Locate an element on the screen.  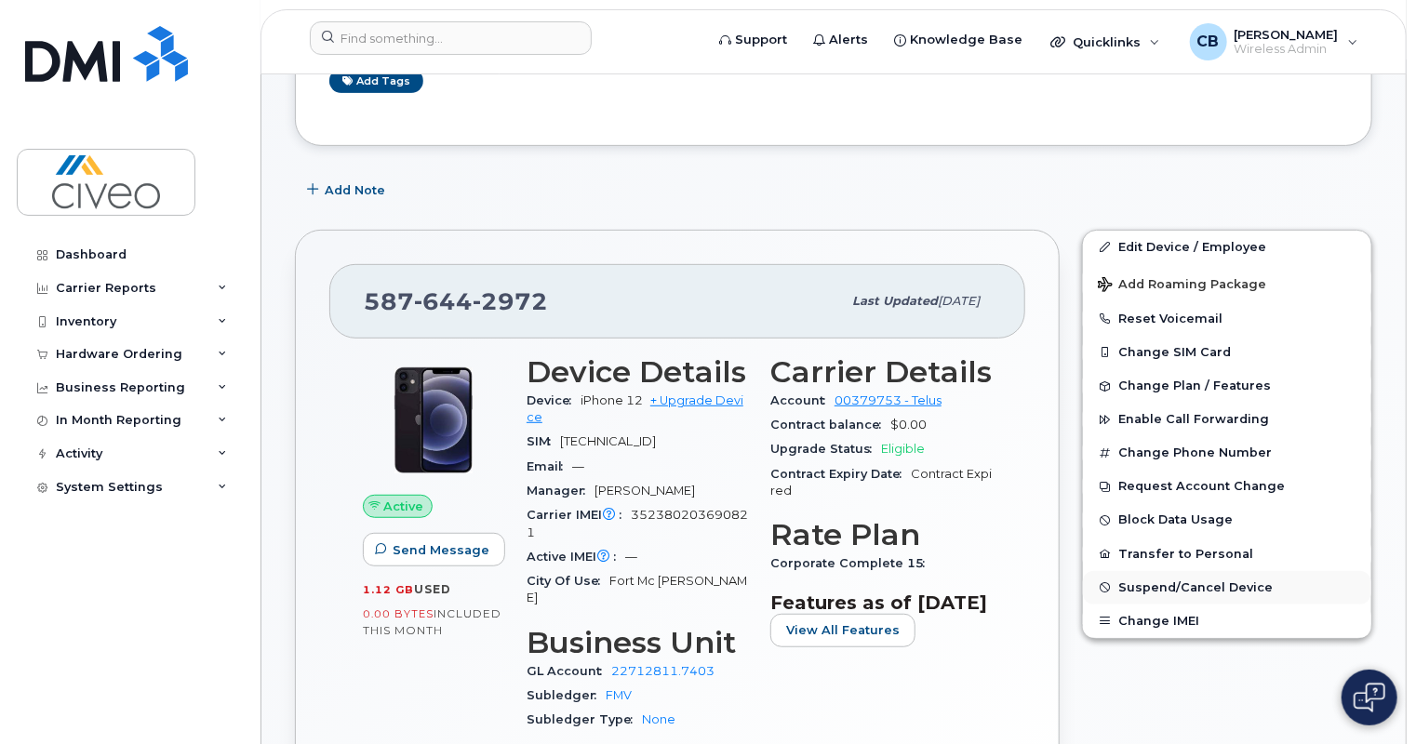
span: 0.00 Bytes is located at coordinates (398, 614).